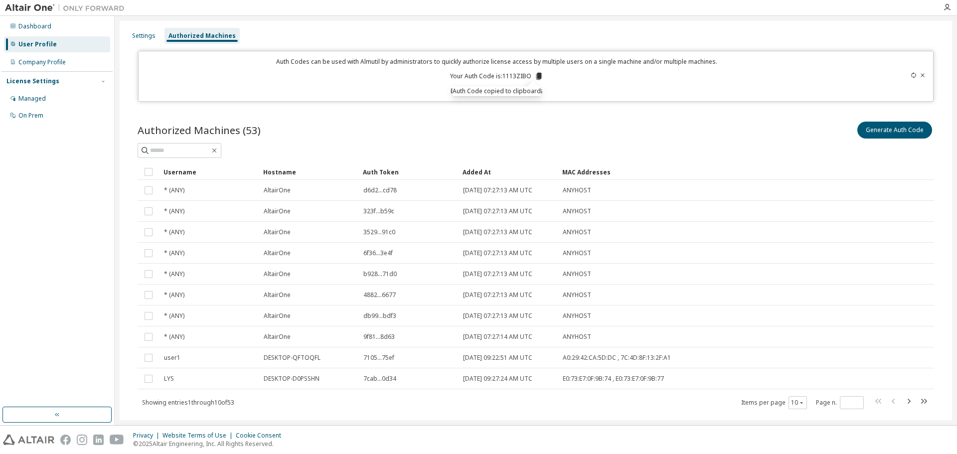  I want to click on img: Altair One, so click(67, 8).